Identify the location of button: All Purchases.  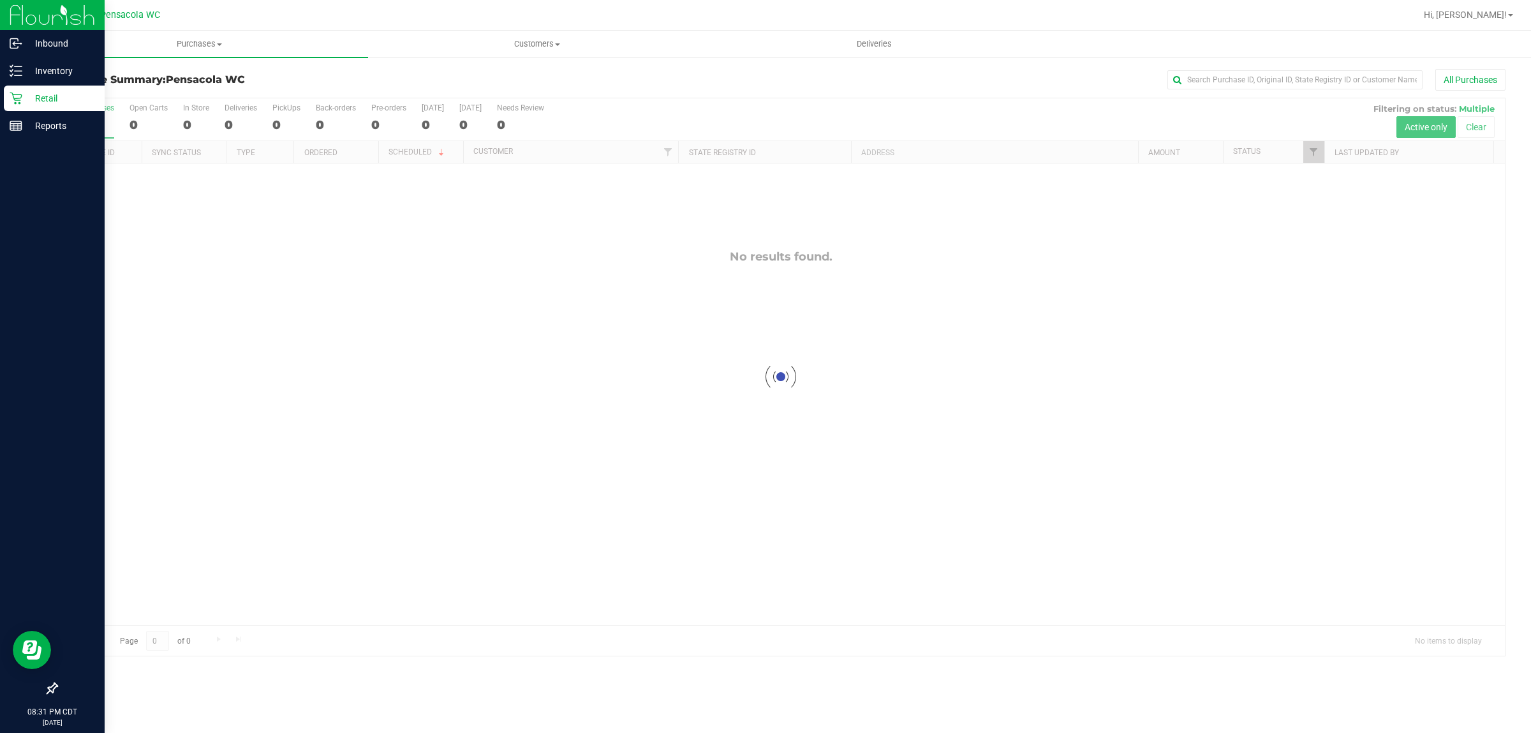
(1471, 80).